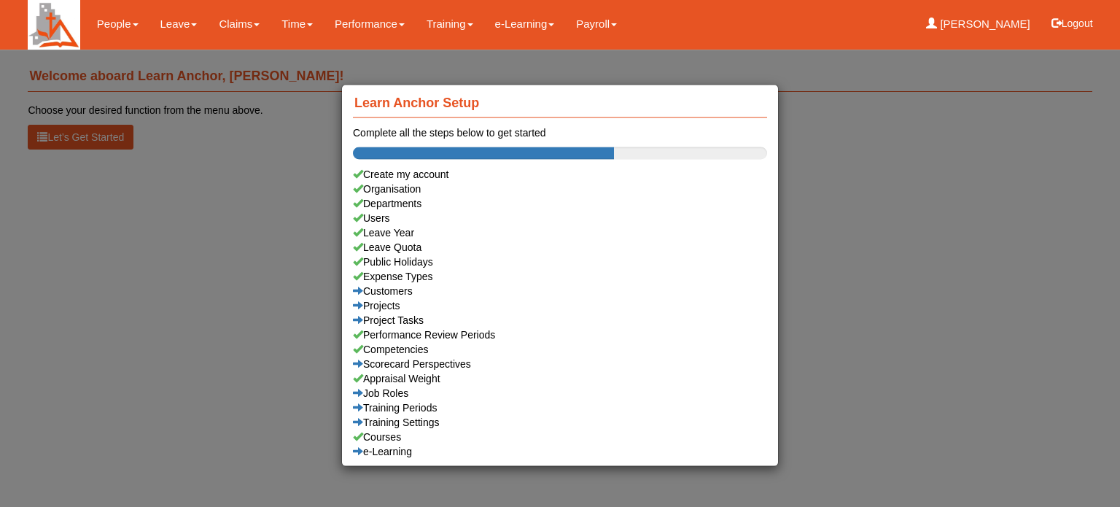 The height and width of the screenshot is (507, 1120). I want to click on a: Project Tasks, so click(560, 320).